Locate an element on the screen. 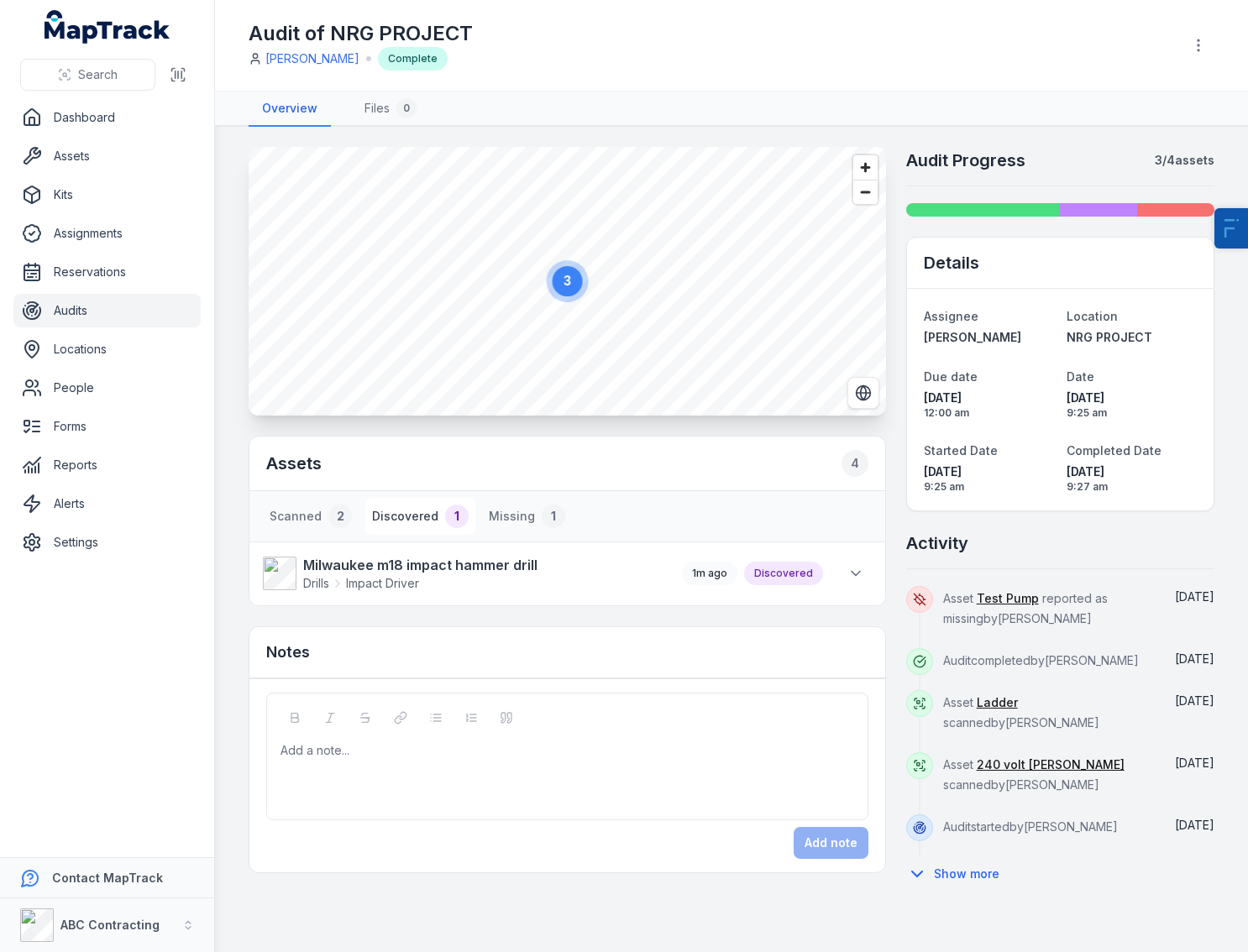 Image resolution: width=1248 pixels, height=952 pixels. div: Discovered is located at coordinates (783, 573).